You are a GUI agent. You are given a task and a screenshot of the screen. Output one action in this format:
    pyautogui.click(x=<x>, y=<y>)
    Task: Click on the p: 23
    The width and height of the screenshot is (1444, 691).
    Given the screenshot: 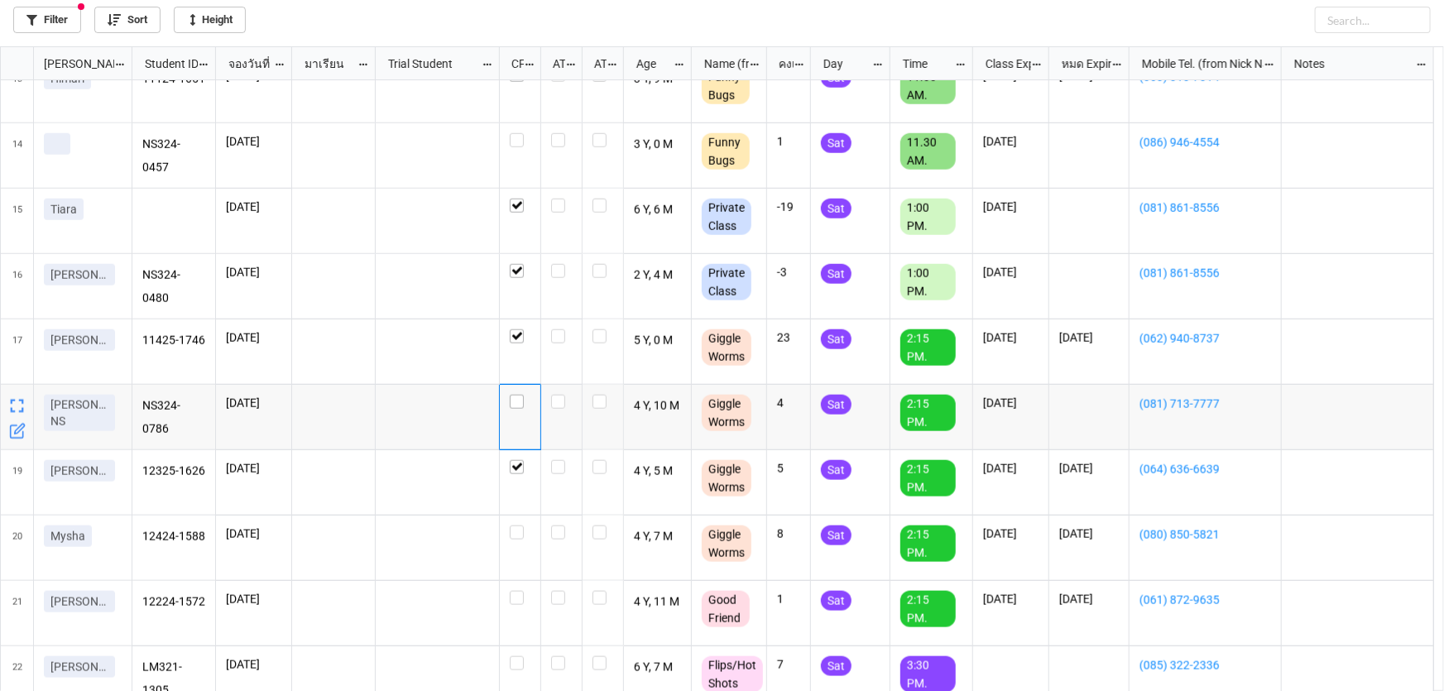 What is the action you would take?
    pyautogui.click(x=788, y=338)
    